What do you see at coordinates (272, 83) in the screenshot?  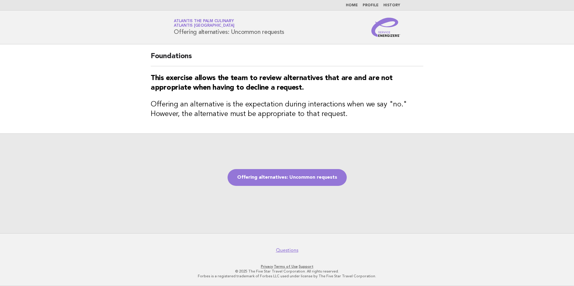 I see `strong: This exercise allows the team to review alternatives that are and are not appropriate when having...` at bounding box center [272, 83].